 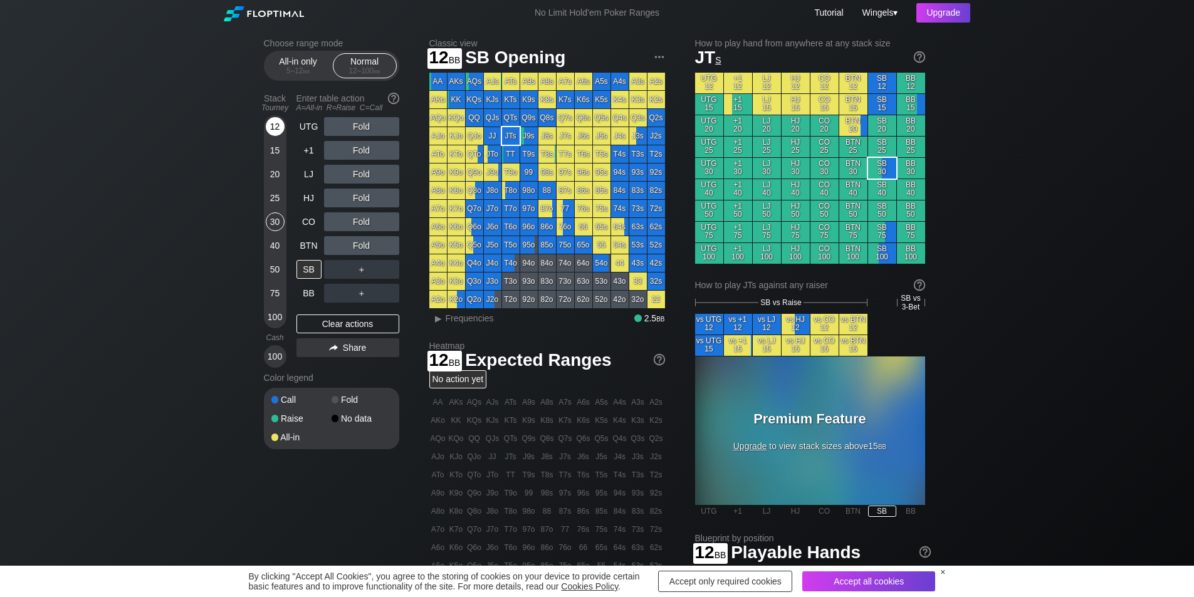 I want to click on div: 94o, so click(x=529, y=263).